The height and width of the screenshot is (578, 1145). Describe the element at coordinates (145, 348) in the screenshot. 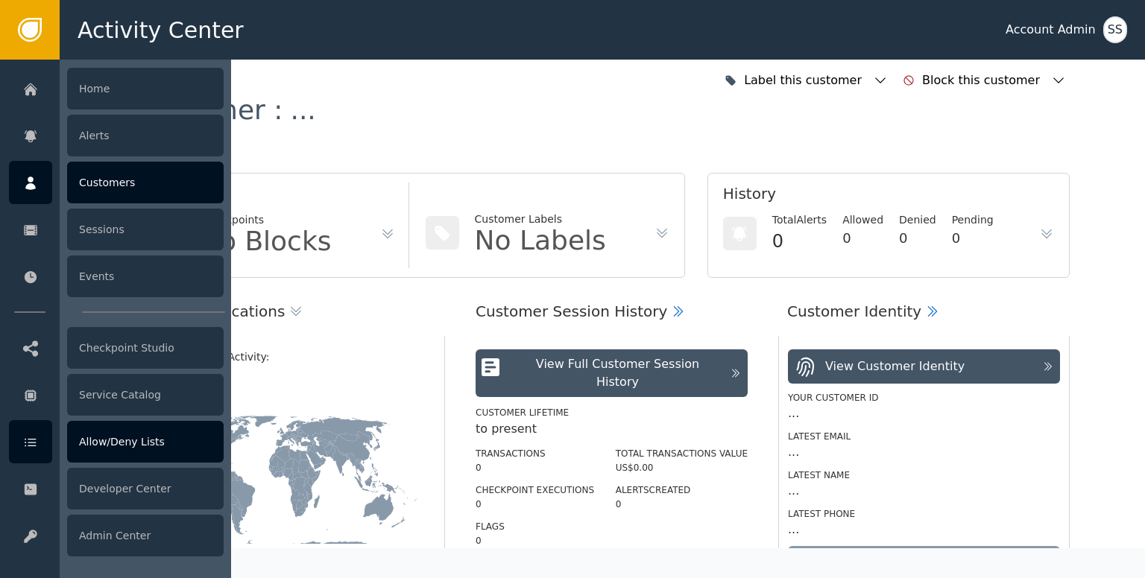

I see `div: Checkpoint Studio` at that location.